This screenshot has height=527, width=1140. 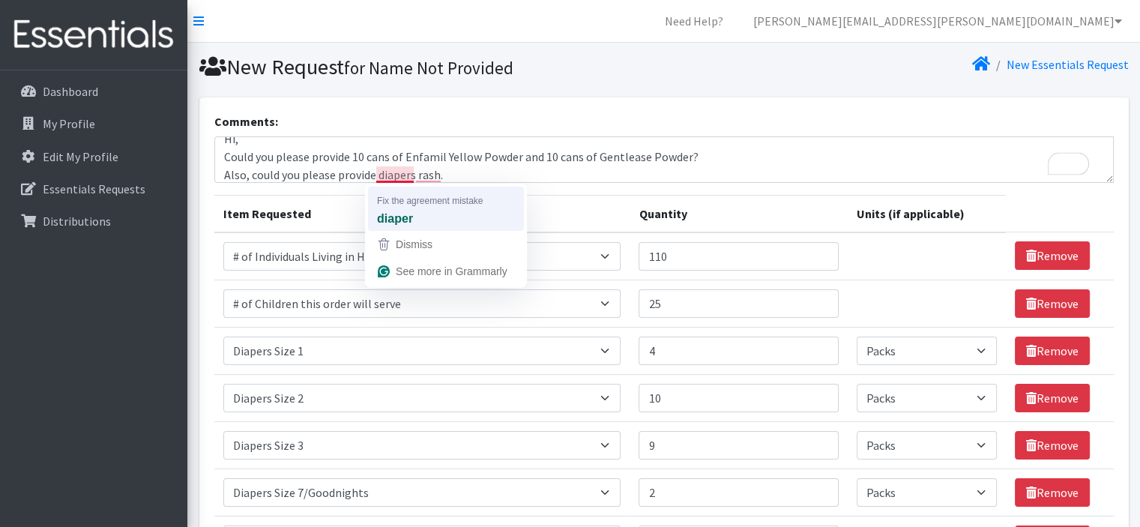 I want to click on a: Need Help?, so click(x=694, y=21).